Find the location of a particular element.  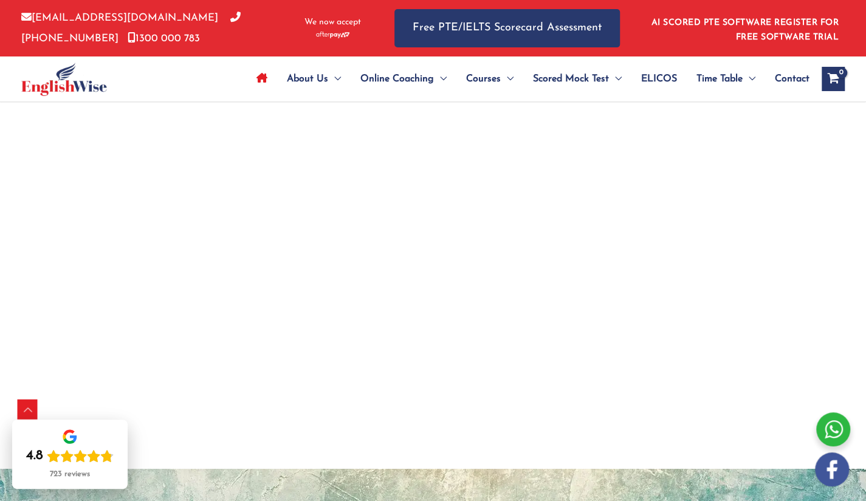

a: View Shopping Cart, empty is located at coordinates (833, 79).